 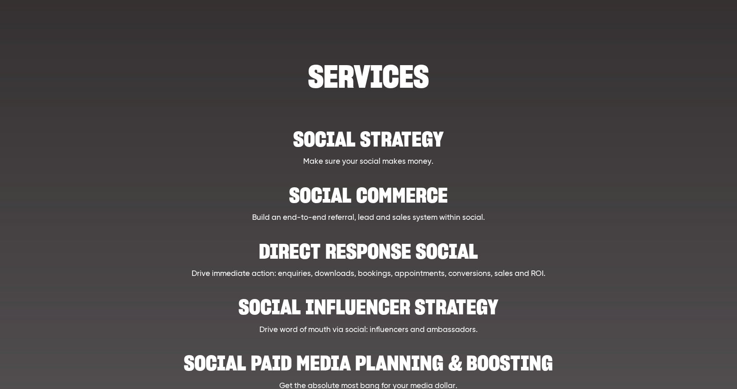 What do you see at coordinates (369, 330) in the screenshot?
I see `p: Drive word of mouth via social: influencers and ambassadors.` at bounding box center [369, 330].